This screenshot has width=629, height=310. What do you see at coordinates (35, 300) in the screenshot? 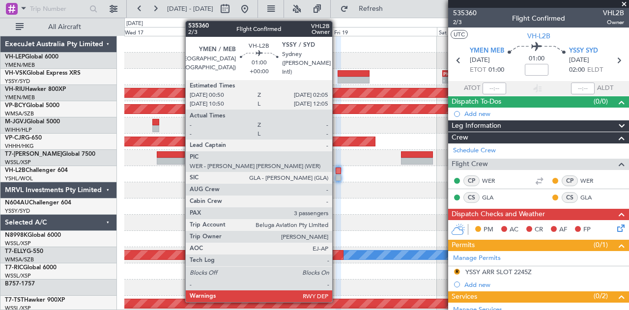
I see `a: T7-TSTHawker 900XP` at bounding box center [35, 300].